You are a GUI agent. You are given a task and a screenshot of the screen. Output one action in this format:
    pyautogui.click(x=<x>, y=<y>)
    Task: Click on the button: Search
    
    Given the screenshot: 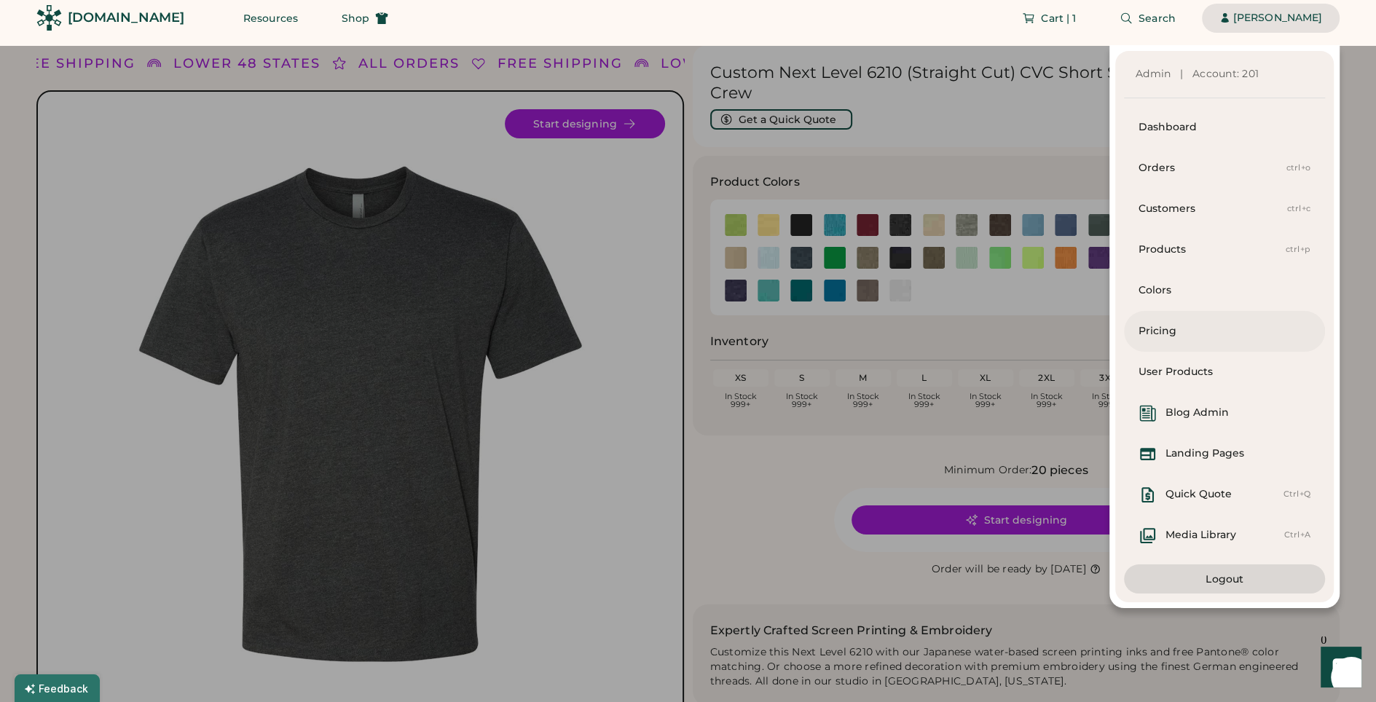 What is the action you would take?
    pyautogui.click(x=1147, y=18)
    